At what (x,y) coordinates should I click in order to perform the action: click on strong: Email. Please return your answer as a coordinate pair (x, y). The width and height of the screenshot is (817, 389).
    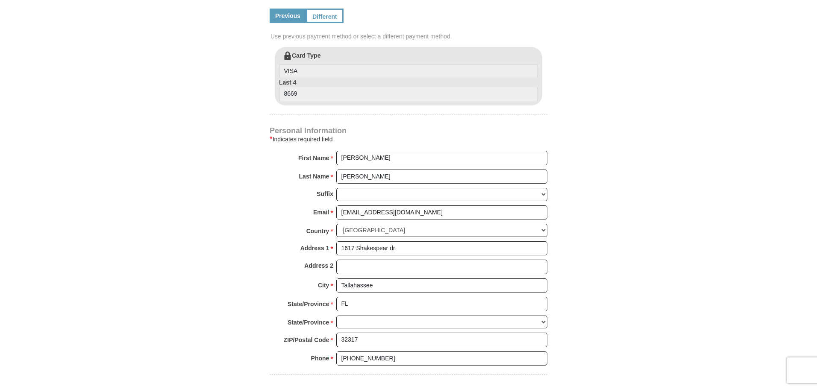
    Looking at the image, I should click on (321, 212).